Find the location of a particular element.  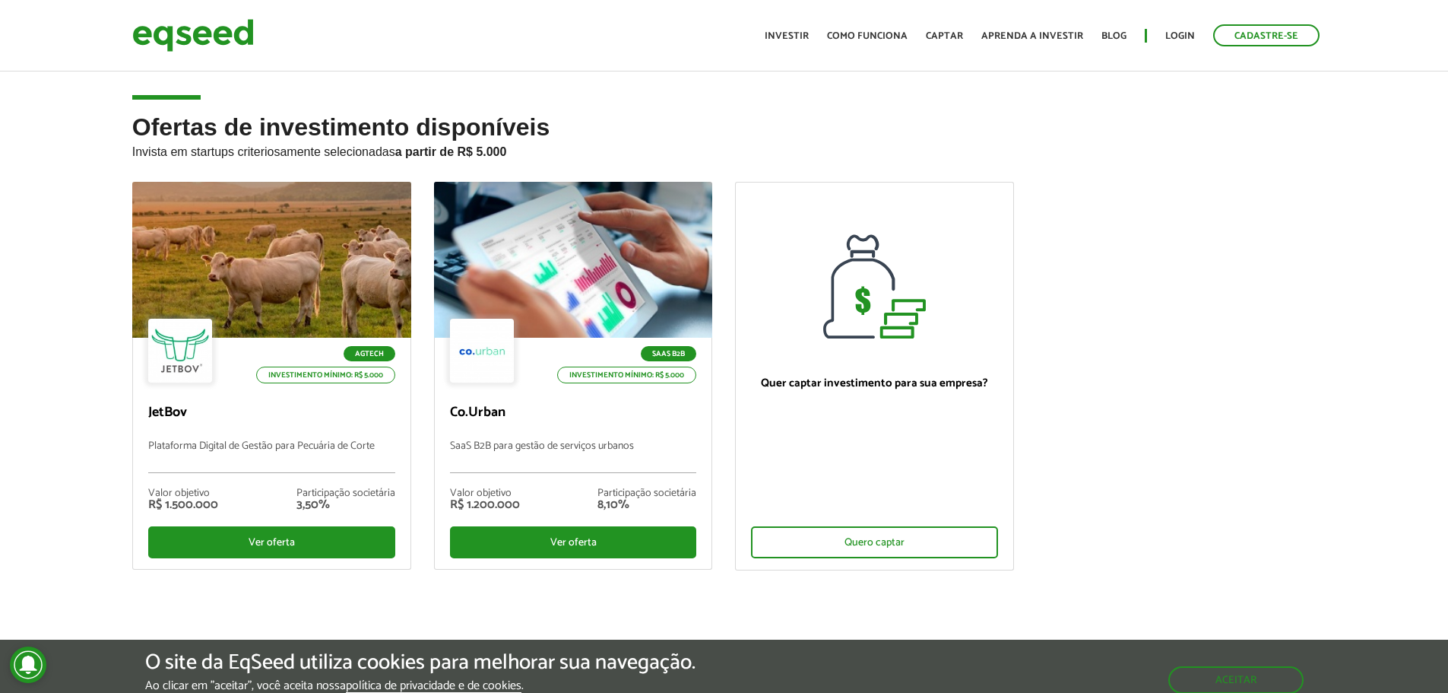

div: R$ 1.200.000 is located at coordinates (485, 505).